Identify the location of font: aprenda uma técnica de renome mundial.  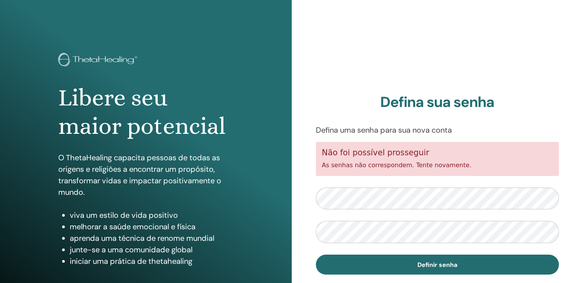
(142, 238).